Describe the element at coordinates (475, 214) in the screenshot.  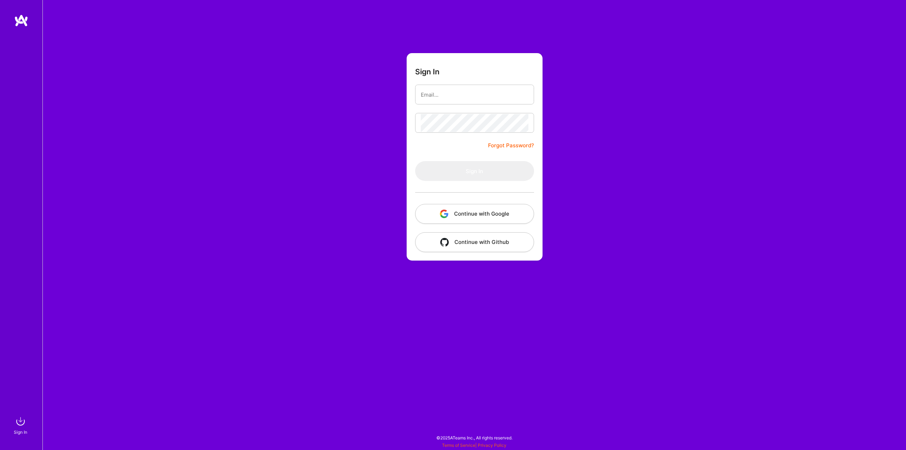
I see `button: Continue with Google` at that location.